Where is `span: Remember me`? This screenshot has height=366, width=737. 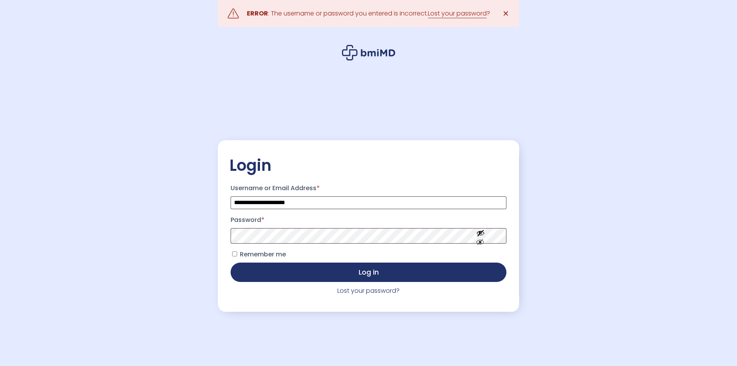
span: Remember me is located at coordinates (263, 254).